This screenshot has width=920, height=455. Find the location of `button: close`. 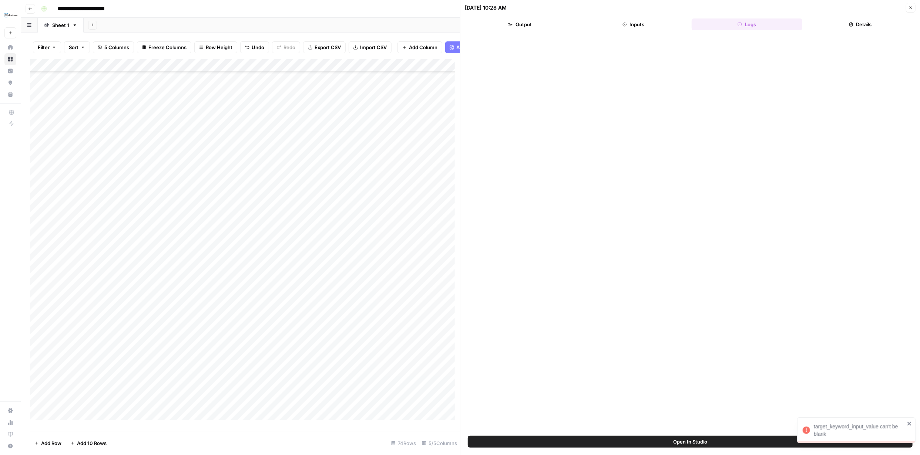

button: close is located at coordinates (909, 424).